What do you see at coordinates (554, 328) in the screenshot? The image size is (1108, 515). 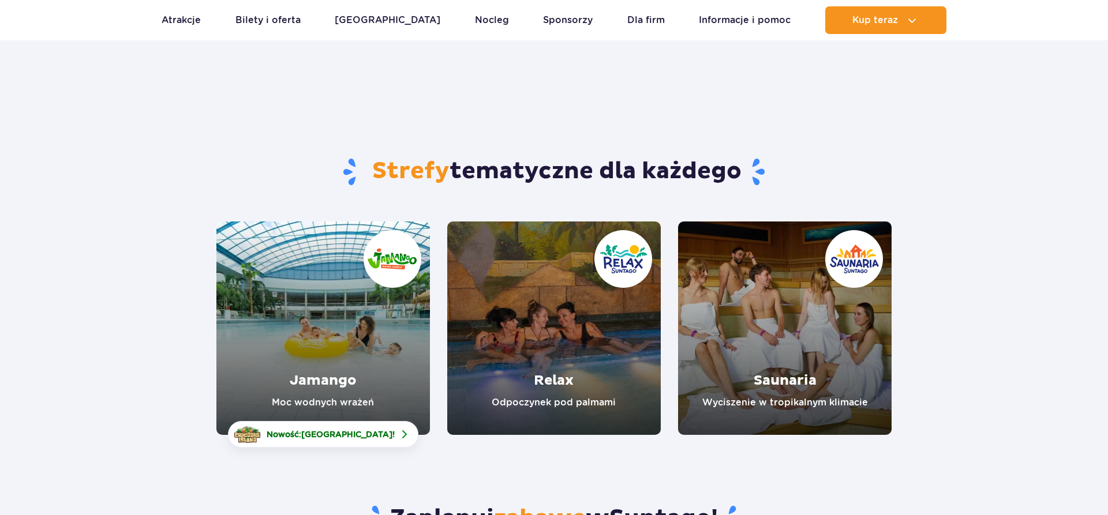 I see `a: Relax` at bounding box center [554, 328].